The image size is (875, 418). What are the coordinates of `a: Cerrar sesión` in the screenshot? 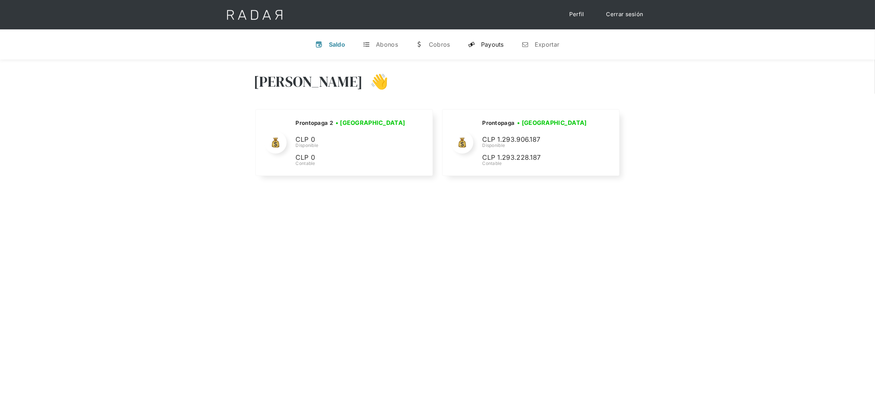 It's located at (625, 14).